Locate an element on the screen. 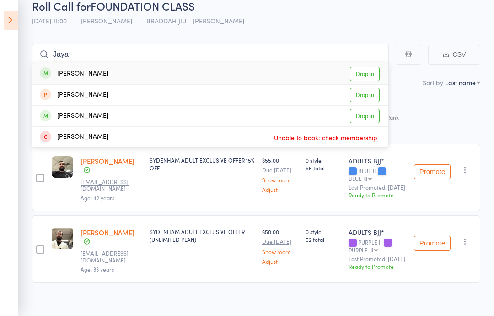 The width and height of the screenshot is (494, 316). div: SYDENHAM ADULT EXCLUSIVE OFFER 15% OFF is located at coordinates (202, 164).